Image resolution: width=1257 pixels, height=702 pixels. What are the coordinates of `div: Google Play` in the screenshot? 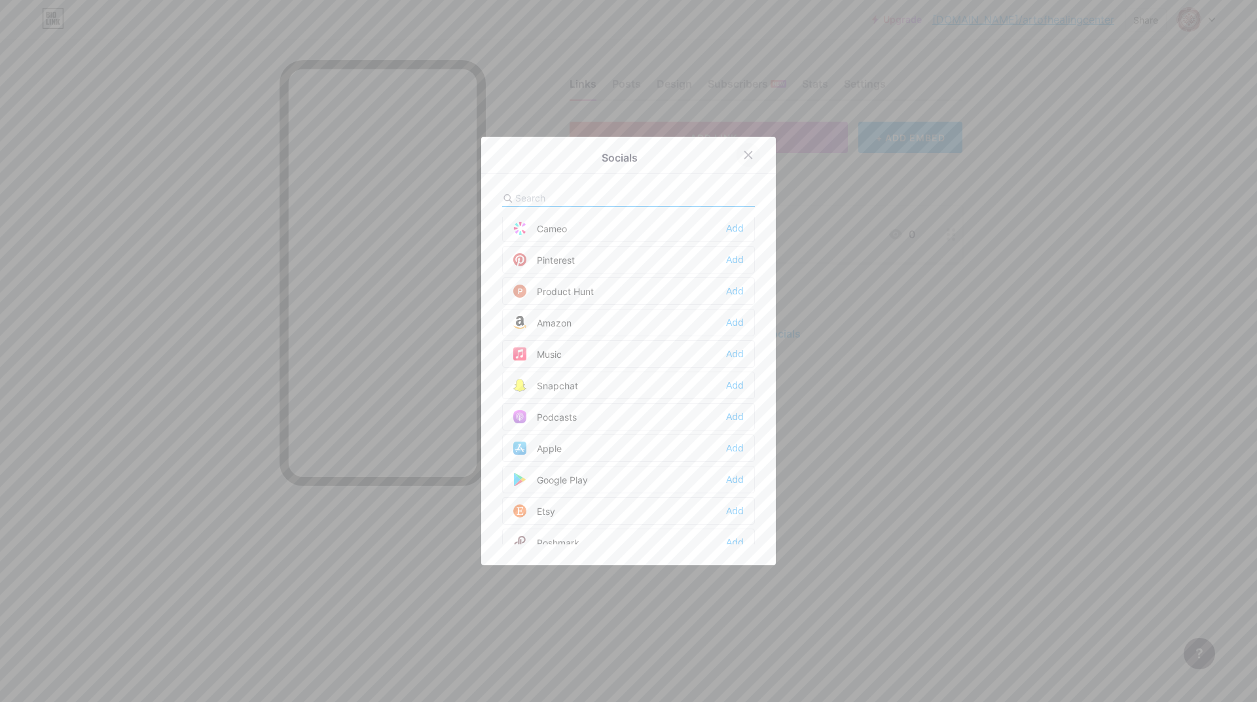 It's located at (551, 480).